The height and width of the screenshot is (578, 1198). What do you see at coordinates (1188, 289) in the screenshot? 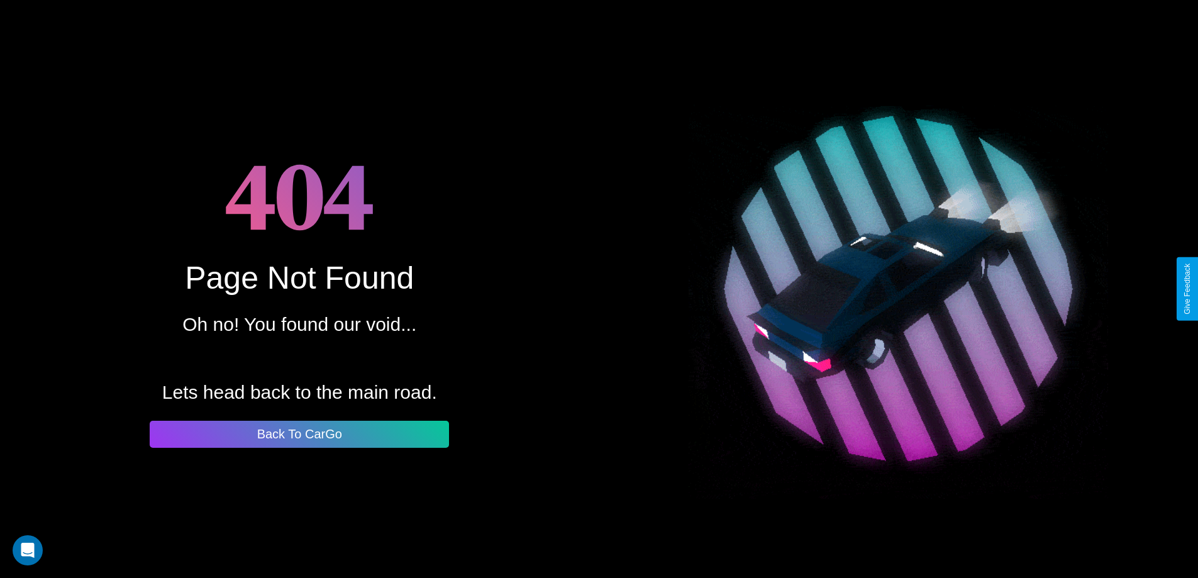
I see `div: Give Feedback` at bounding box center [1188, 289].